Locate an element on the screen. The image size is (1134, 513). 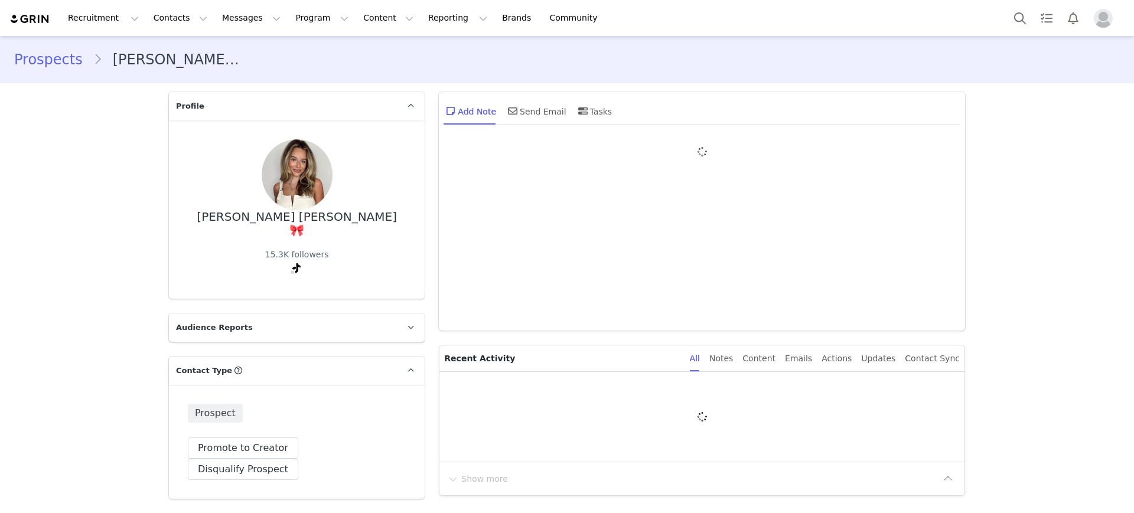
button: Content is located at coordinates (388, 18).